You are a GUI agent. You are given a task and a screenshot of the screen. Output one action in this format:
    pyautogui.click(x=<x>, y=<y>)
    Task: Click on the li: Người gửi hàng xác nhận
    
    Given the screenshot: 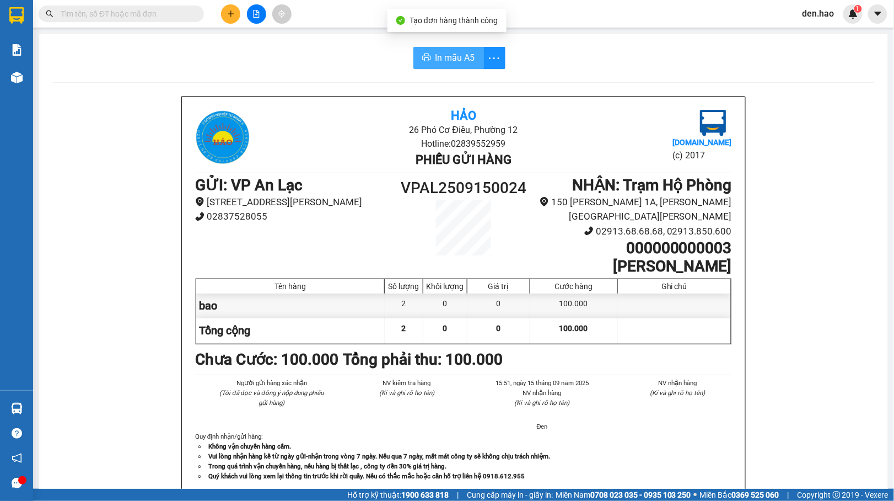 What is the action you would take?
    pyautogui.click(x=272, y=383)
    